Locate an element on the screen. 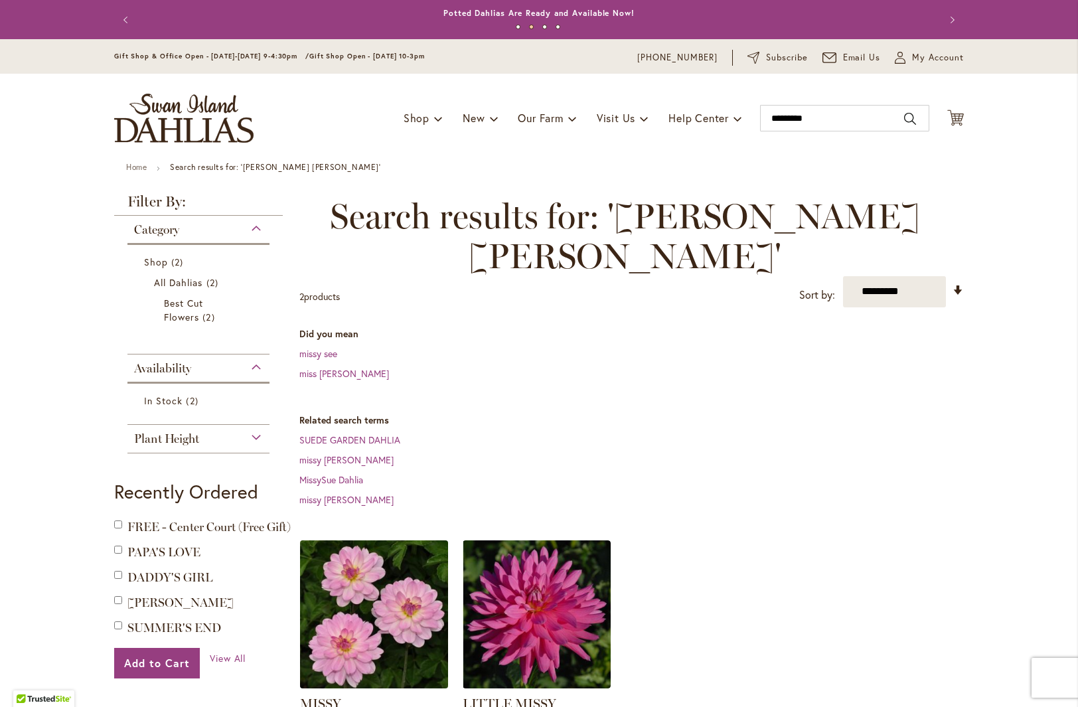  a: missy see is located at coordinates (318, 353).